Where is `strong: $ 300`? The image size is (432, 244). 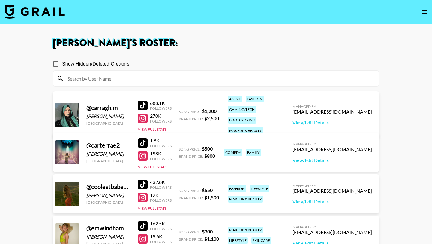 strong: $ 300 is located at coordinates (207, 231).